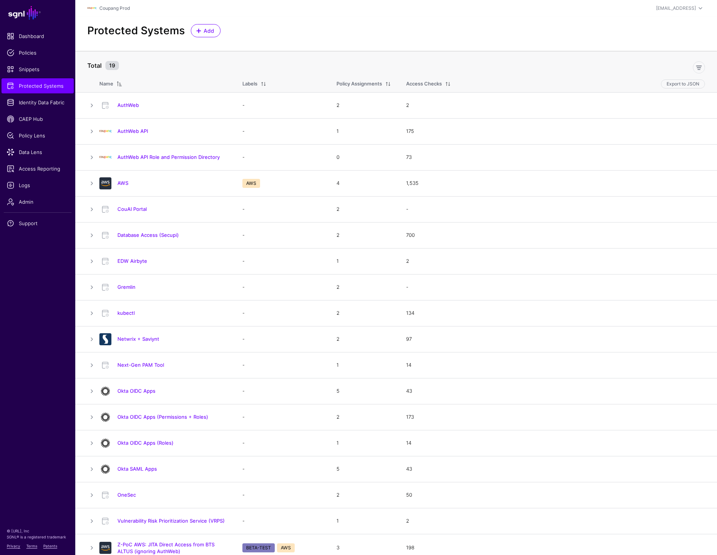 Image resolution: width=717 pixels, height=555 pixels. I want to click on span: Support, so click(38, 223).